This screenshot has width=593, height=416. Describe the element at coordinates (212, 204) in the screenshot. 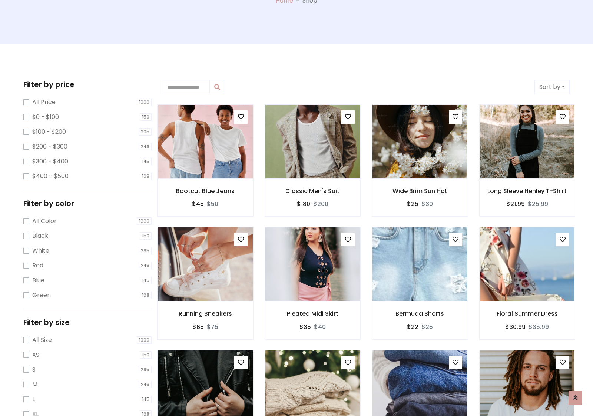

I see `del: $50` at that location.